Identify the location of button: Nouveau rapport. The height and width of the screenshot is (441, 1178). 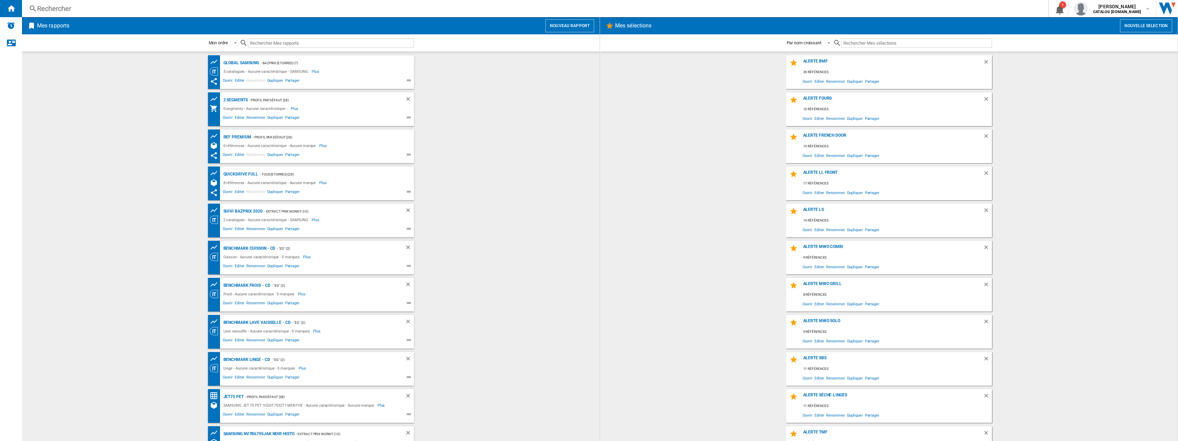
(570, 26).